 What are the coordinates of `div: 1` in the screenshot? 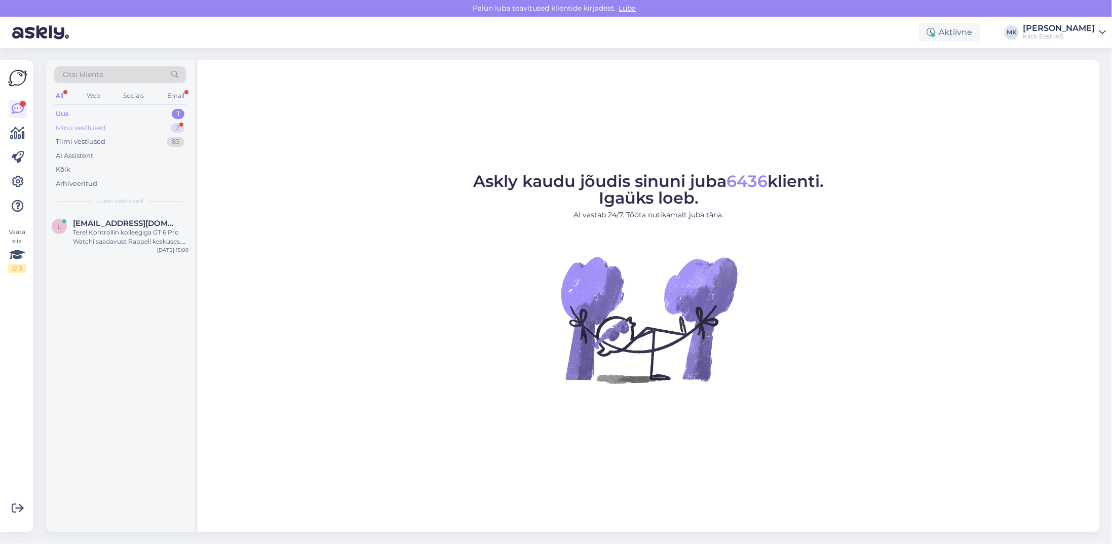 It's located at (178, 114).